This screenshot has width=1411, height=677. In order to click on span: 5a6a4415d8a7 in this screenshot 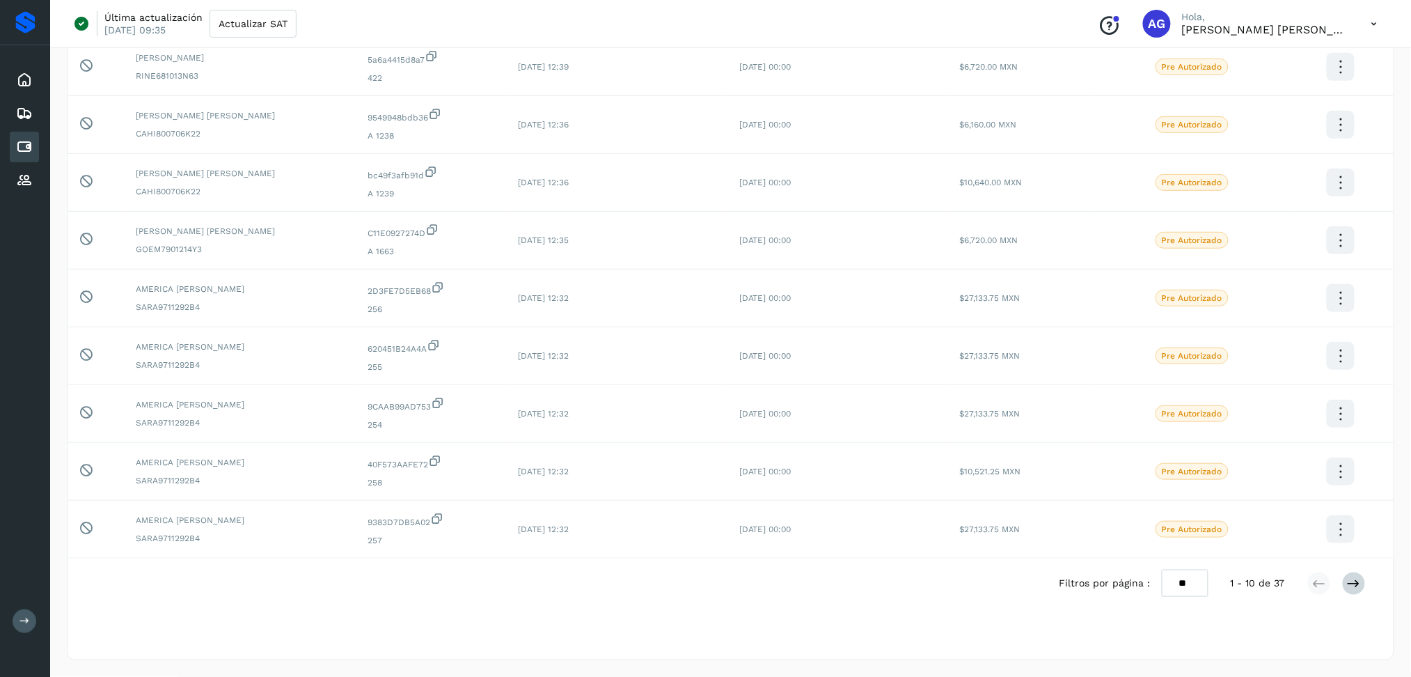, I will do `click(432, 58)`.